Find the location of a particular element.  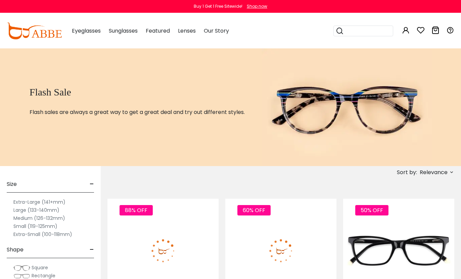

label: Small (119-125mm) is located at coordinates (35, 226).